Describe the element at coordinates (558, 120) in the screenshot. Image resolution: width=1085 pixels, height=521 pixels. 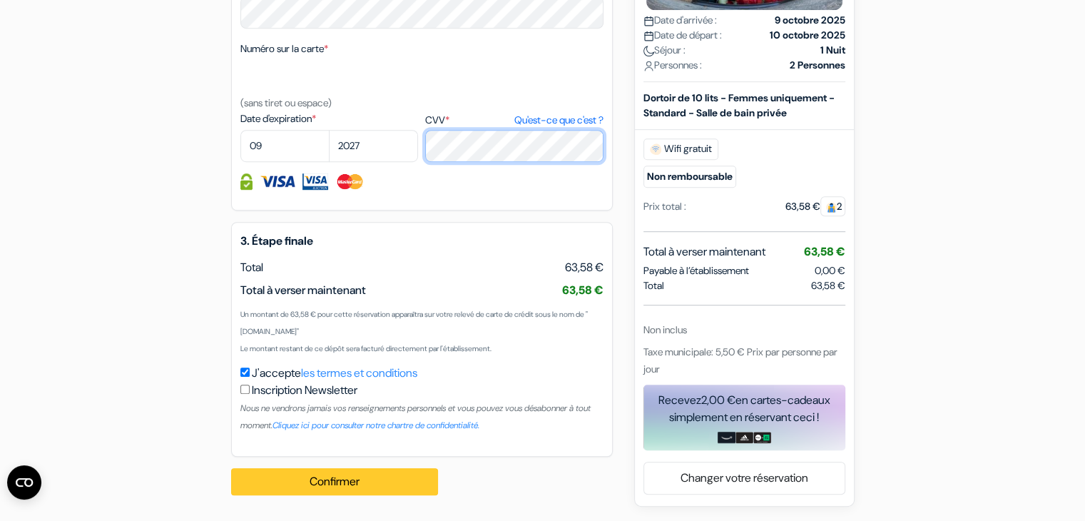
I see `a: Qu'est-ce que c'est ?` at that location.